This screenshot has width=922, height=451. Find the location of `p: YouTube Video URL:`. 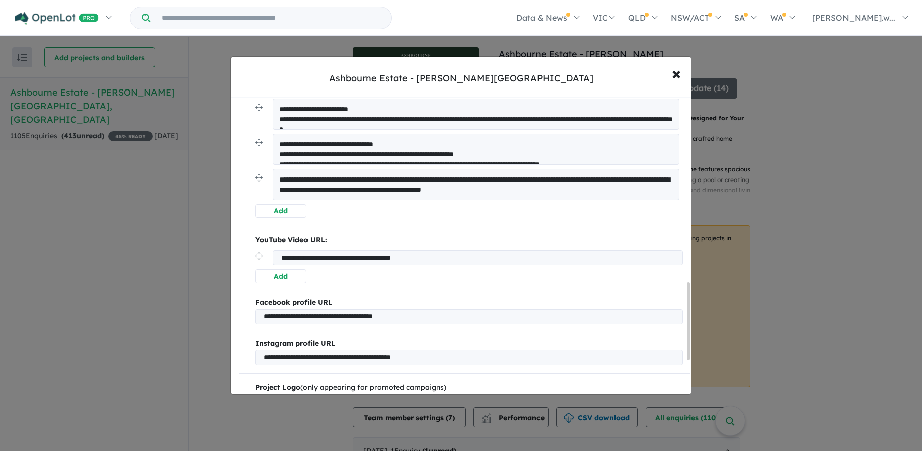

p: YouTube Video URL: is located at coordinates (469, 241).